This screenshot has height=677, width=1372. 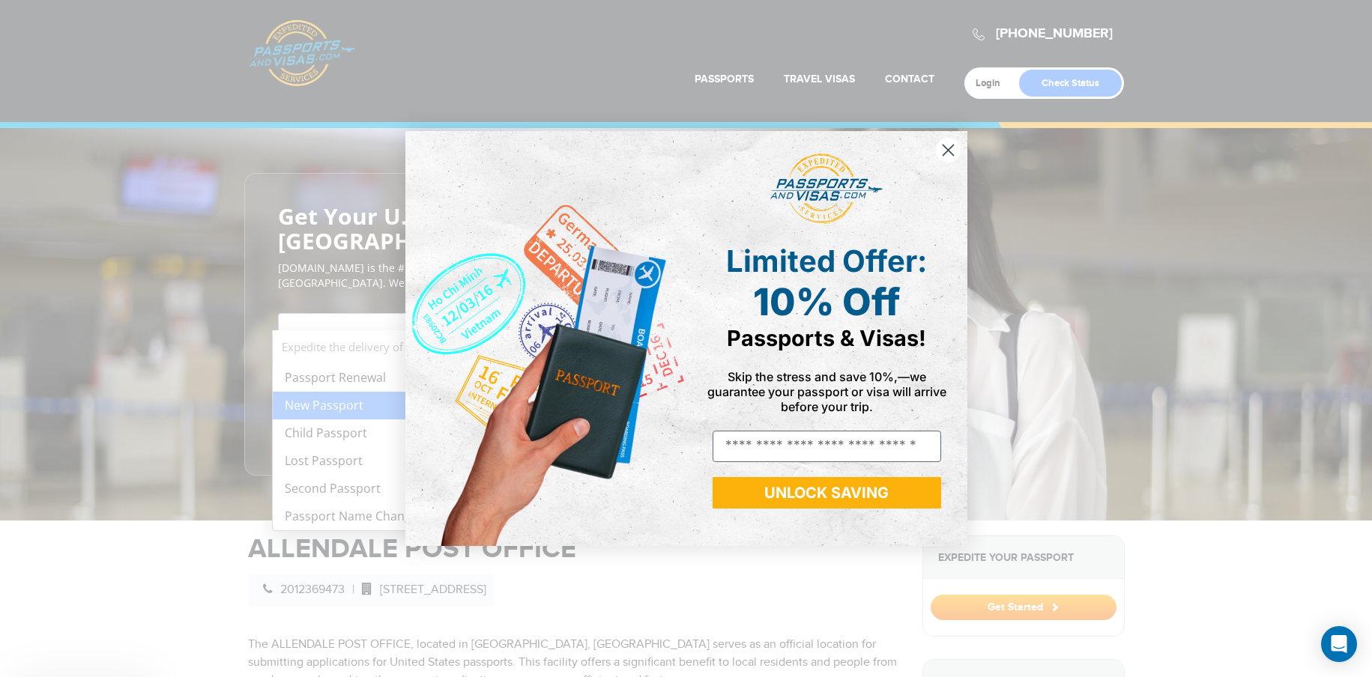 What do you see at coordinates (546, 338) in the screenshot?
I see `img: de9cda0d-0715-46ca-9a25-073762a91ba7.png` at bounding box center [546, 338].